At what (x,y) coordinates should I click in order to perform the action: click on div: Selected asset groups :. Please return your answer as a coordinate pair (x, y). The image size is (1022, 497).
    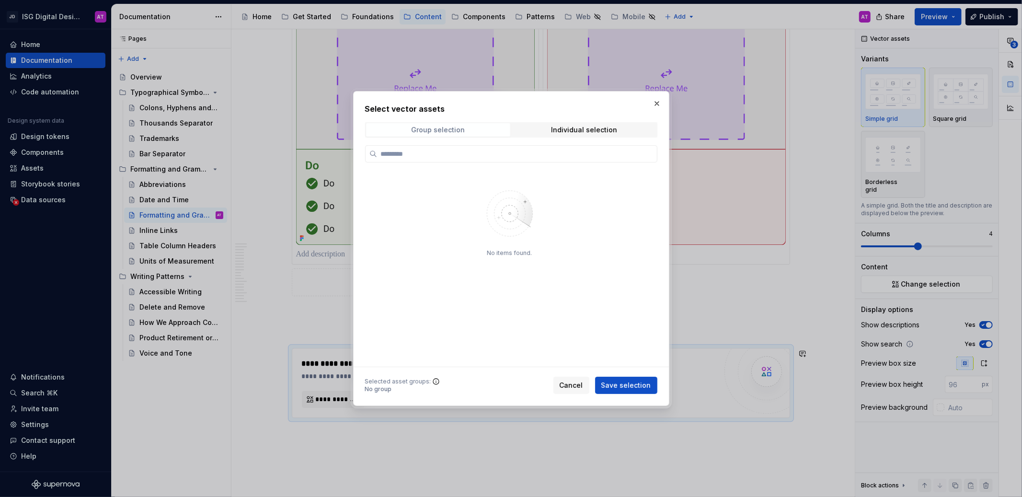
    Looking at the image, I should click on (398, 381).